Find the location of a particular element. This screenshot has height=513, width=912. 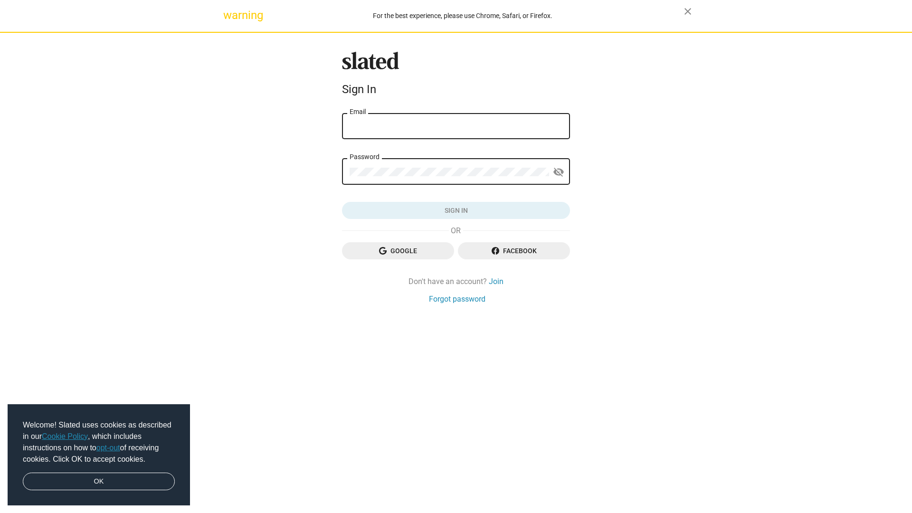

span: Welcome! Slated uses cookies as described in our , which includes instructions on how to of recei... is located at coordinates (99, 442).